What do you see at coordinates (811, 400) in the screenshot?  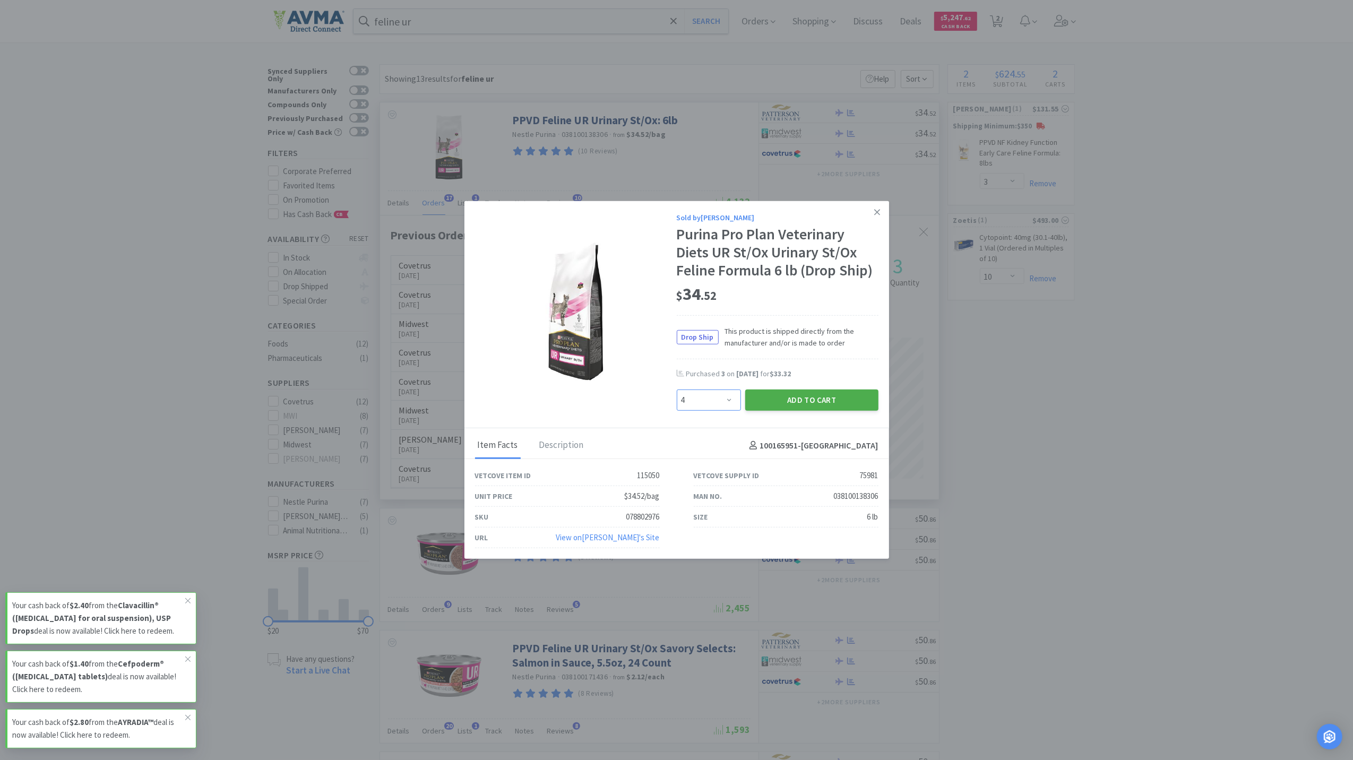 I see `button: Add to Cart` at bounding box center [811, 400].